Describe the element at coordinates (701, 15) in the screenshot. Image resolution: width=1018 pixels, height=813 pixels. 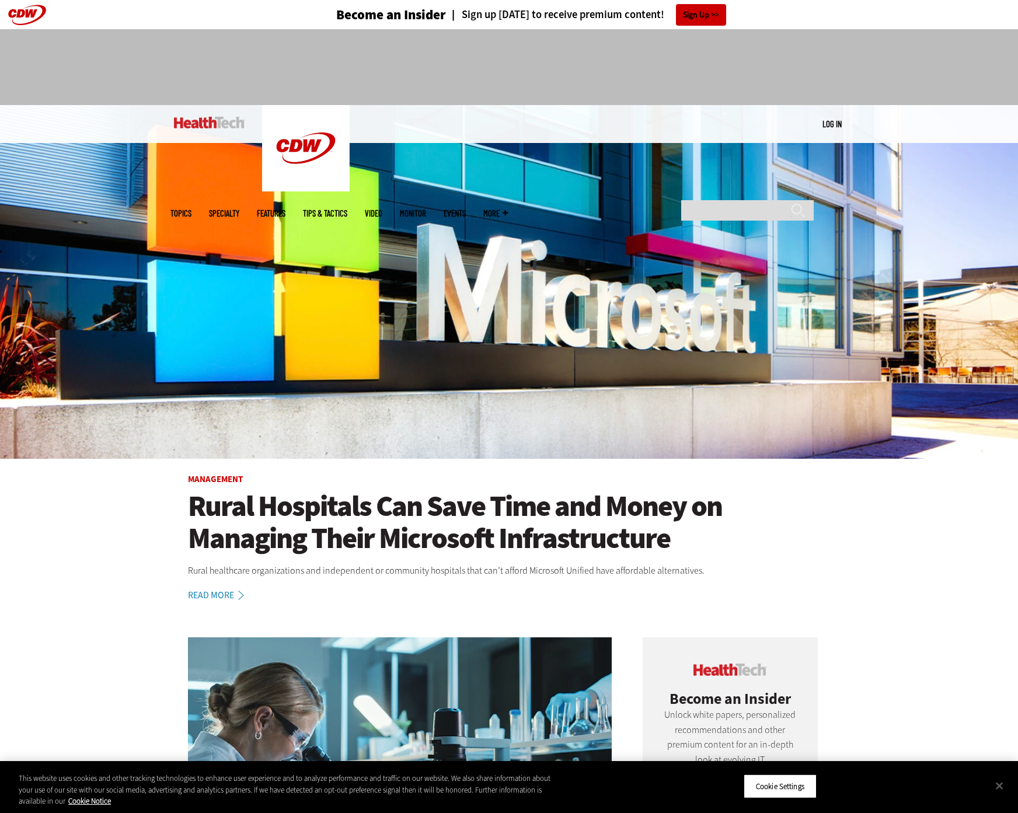
I see `a: Sign Up` at that location.